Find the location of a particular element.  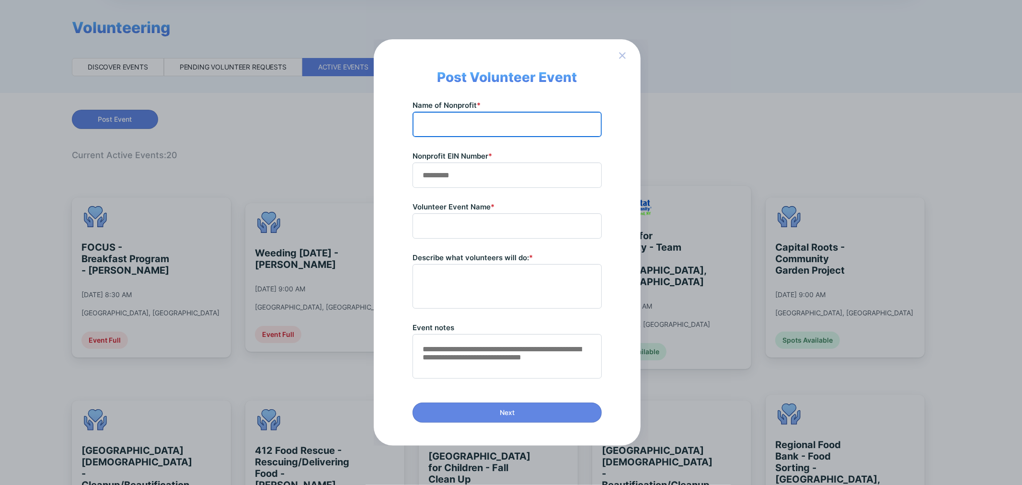

button: Next is located at coordinates (507, 413).